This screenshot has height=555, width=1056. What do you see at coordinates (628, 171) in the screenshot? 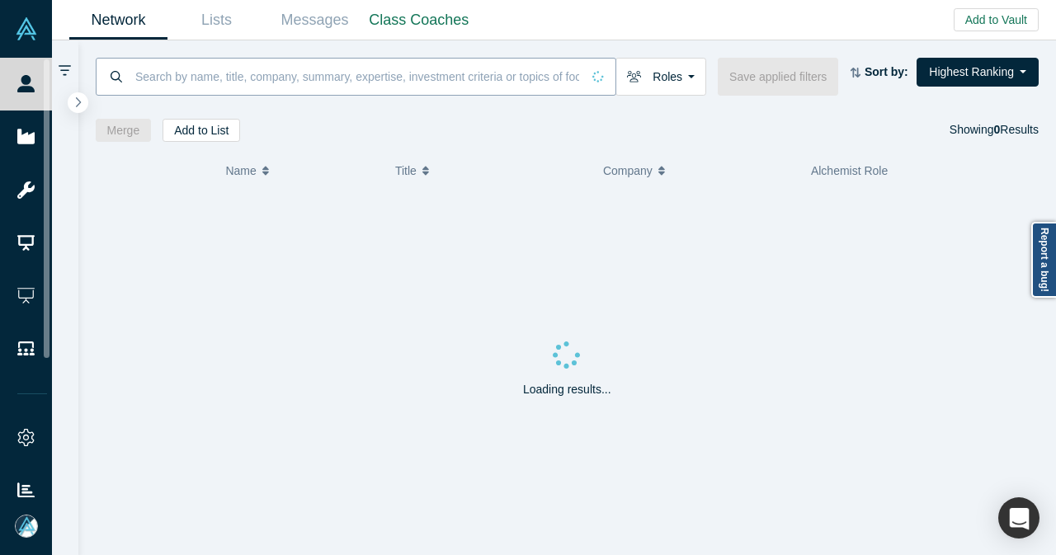
I see `span: Company` at bounding box center [628, 171].